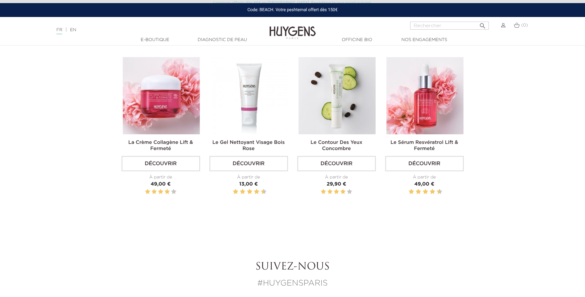 This screenshot has width=585, height=297. What do you see at coordinates (73, 30) in the screenshot?
I see `a: EN` at bounding box center [73, 30].